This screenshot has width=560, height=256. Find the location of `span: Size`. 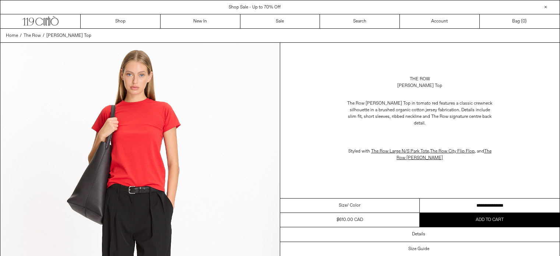

span: Size is located at coordinates (343, 206).